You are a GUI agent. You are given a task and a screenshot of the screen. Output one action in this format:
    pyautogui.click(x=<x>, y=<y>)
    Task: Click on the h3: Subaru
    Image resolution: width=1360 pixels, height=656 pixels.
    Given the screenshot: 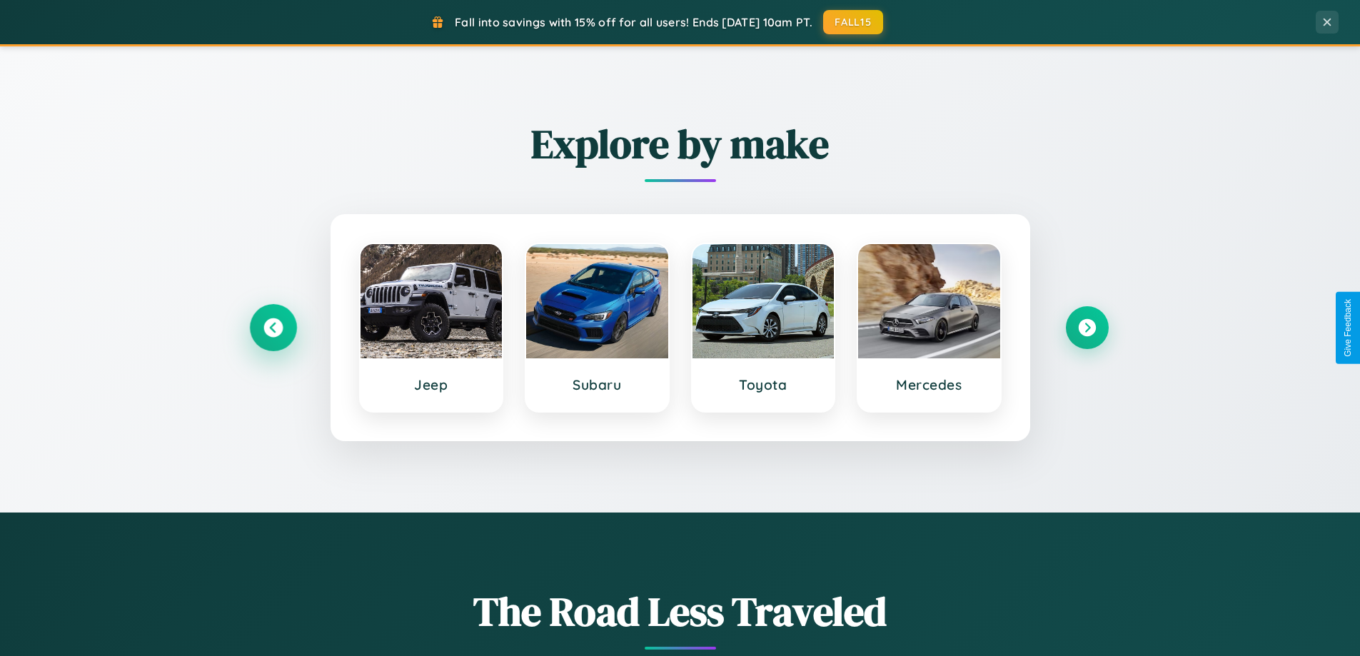 What is the action you would take?
    pyautogui.click(x=597, y=385)
    